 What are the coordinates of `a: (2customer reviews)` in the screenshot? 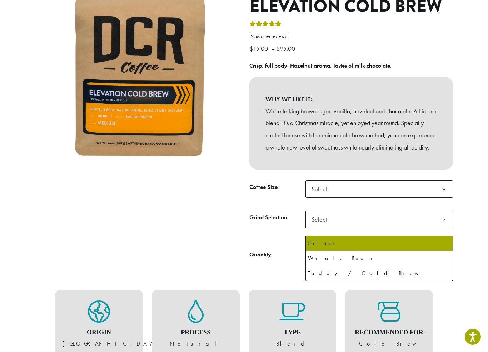 It's located at (351, 36).